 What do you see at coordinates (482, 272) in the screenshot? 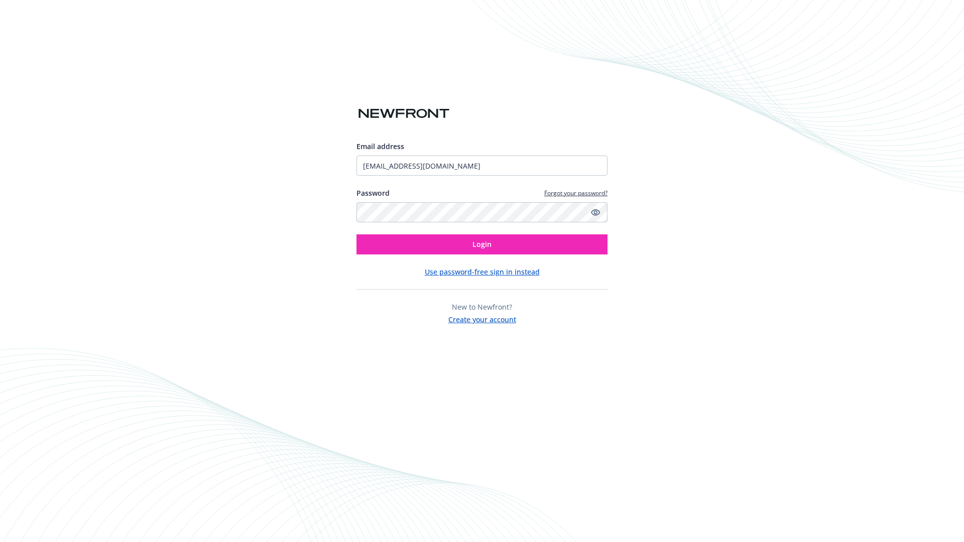
I see `button: Use password-free sign in instead` at bounding box center [482, 272].